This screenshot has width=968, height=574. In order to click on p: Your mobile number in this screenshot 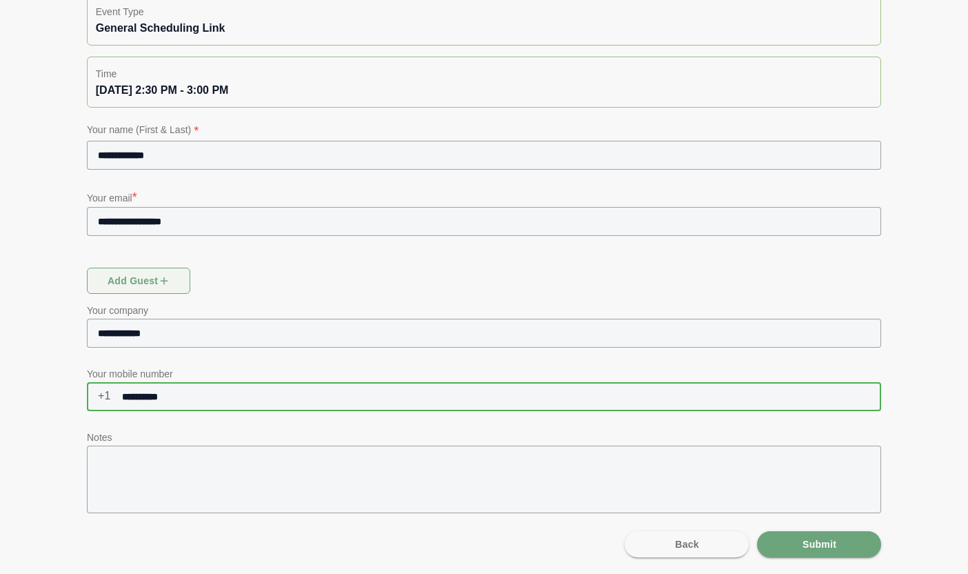, I will do `click(484, 374)`.